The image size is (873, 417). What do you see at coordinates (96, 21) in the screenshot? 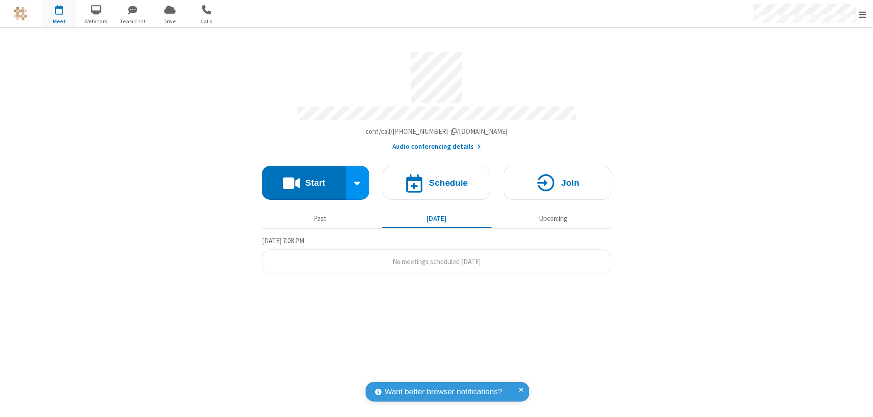
I see `span: Webinars` at bounding box center [96, 21].